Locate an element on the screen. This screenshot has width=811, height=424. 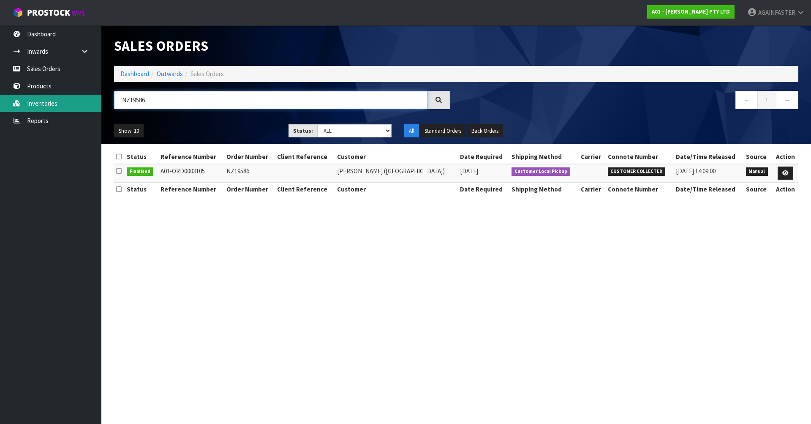
span: ProStock is located at coordinates (49, 13).